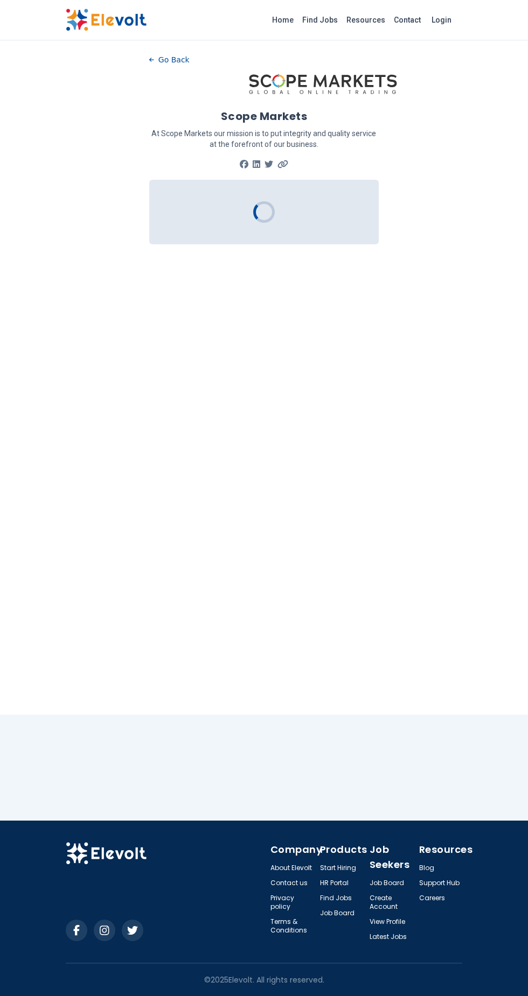  Describe the element at coordinates (322, 84) in the screenshot. I see `img: Scope Markets` at that location.